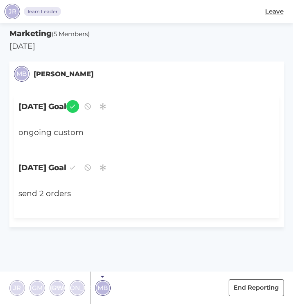  I want to click on span: Team Leader, so click(42, 11).